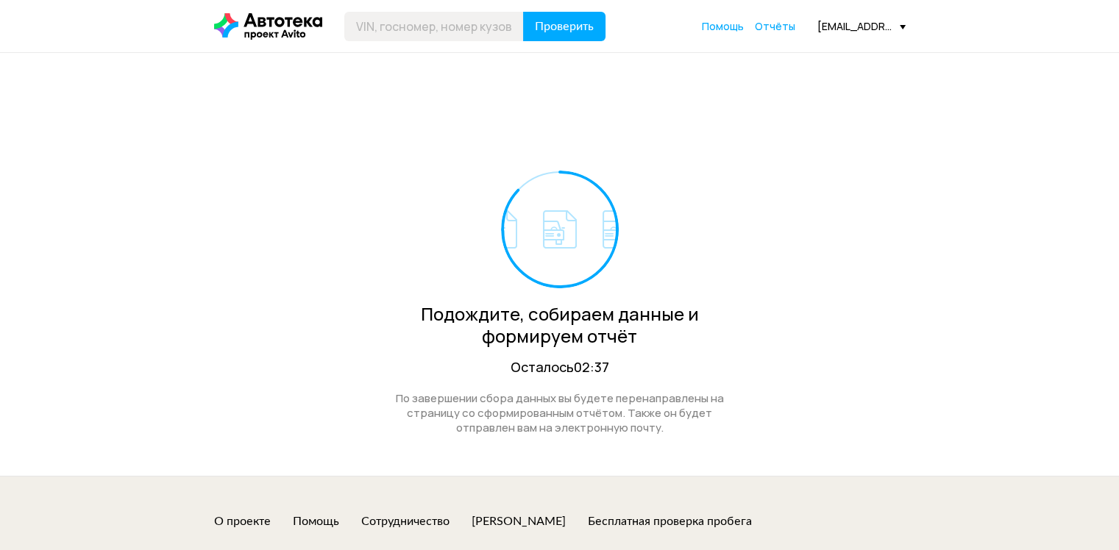 The width and height of the screenshot is (1119, 550). What do you see at coordinates (434, 26) in the screenshot?
I see `input: VIN, госномер, номер кузова` at bounding box center [434, 26].